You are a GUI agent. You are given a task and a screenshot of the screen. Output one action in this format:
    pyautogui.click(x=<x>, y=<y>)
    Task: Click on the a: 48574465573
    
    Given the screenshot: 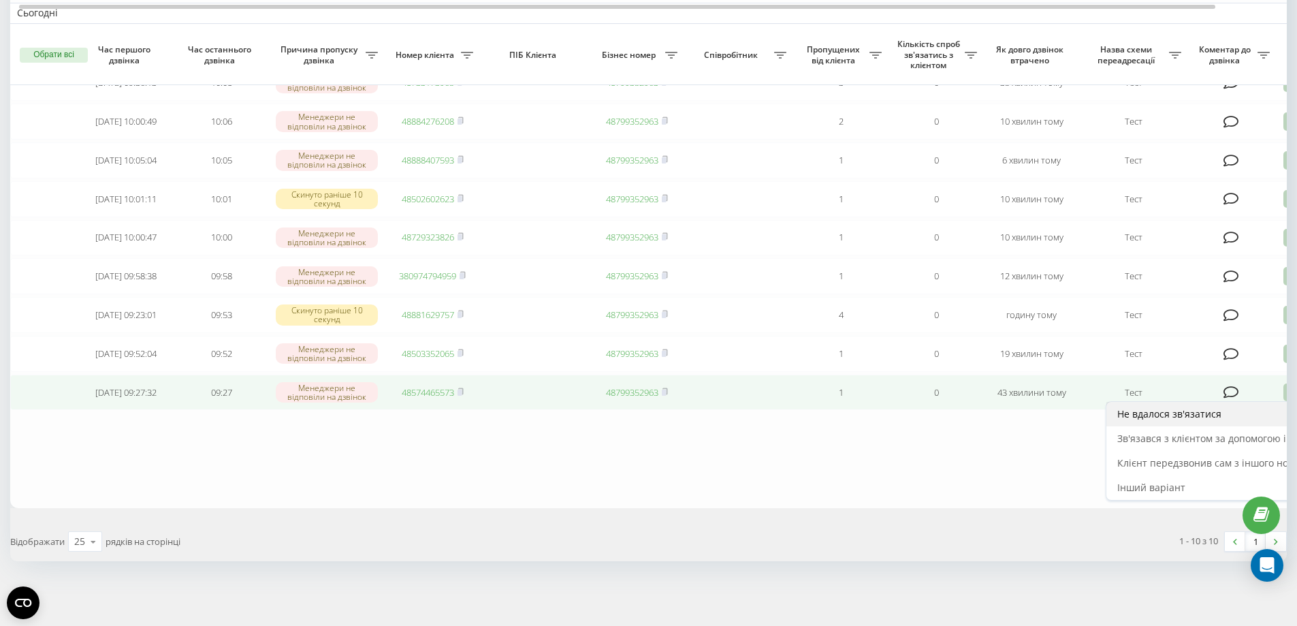 What is the action you would take?
    pyautogui.click(x=428, y=392)
    